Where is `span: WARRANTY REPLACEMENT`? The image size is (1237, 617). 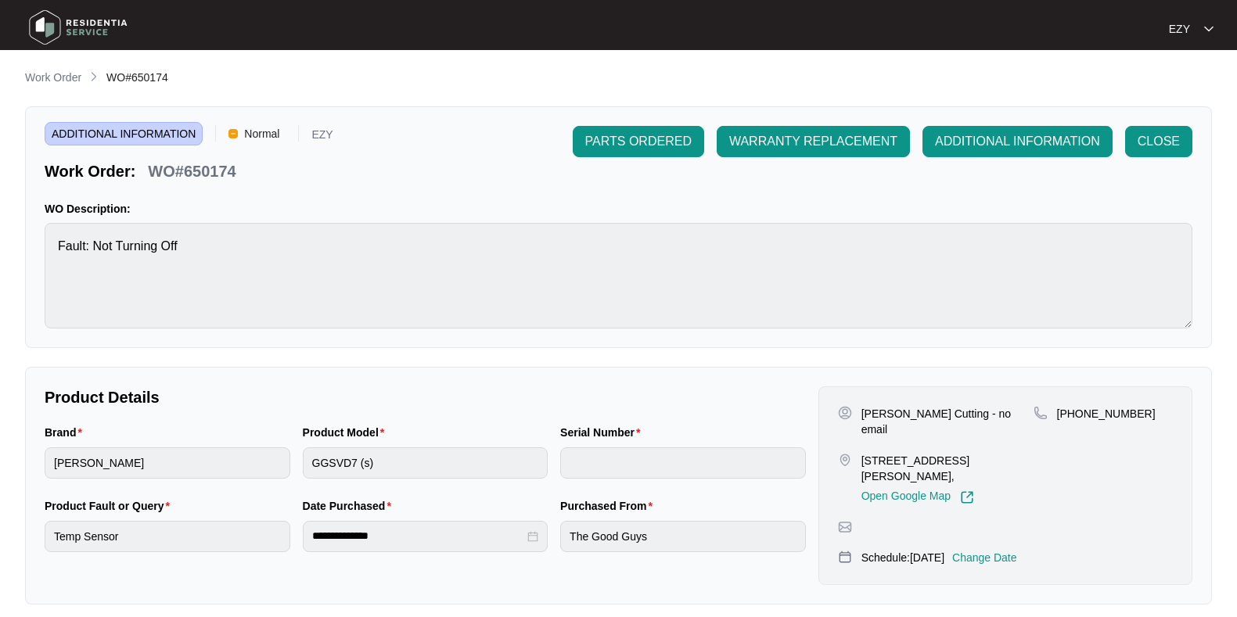 span: WARRANTY REPLACEMENT is located at coordinates (813, 142).